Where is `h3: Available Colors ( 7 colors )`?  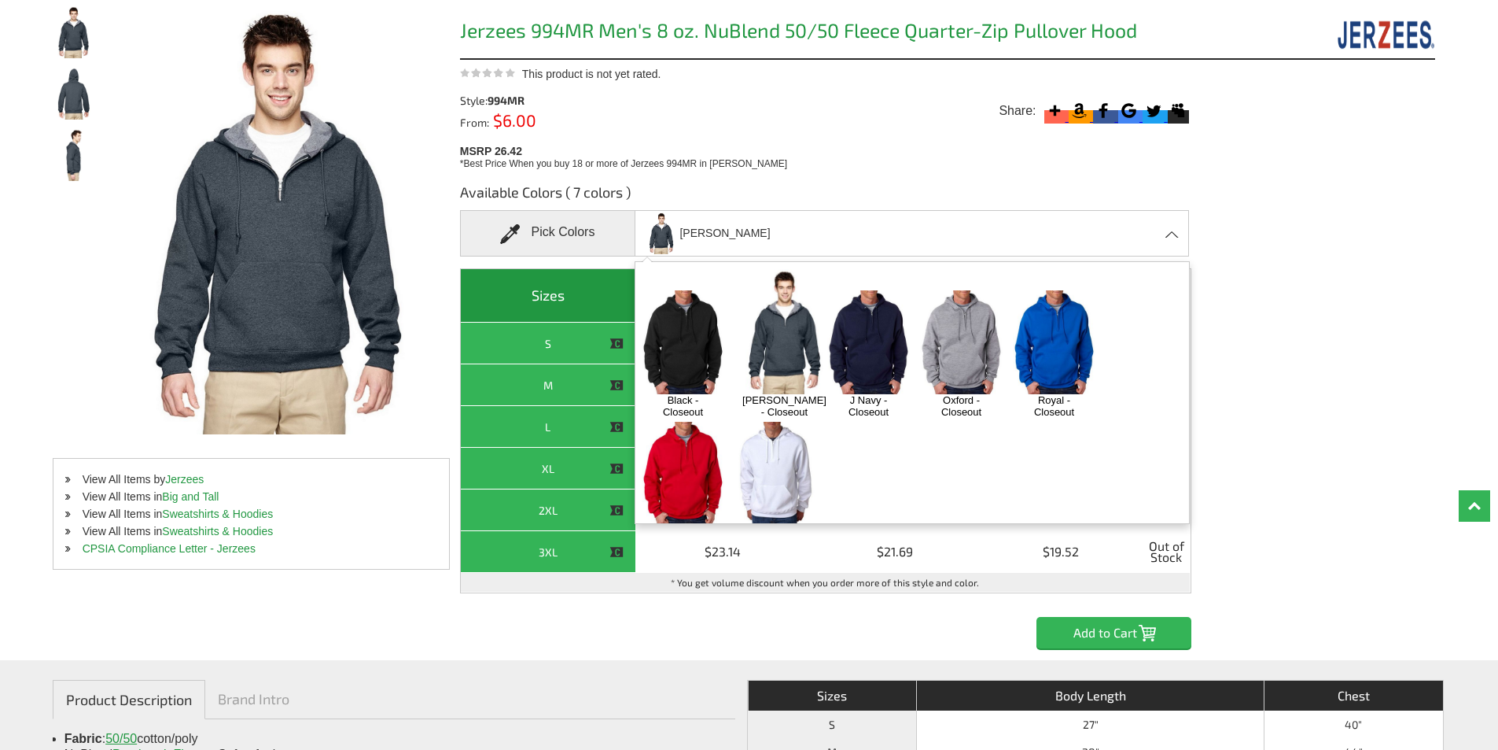
h3: Available Colors ( 7 colors ) is located at coordinates (826, 196).